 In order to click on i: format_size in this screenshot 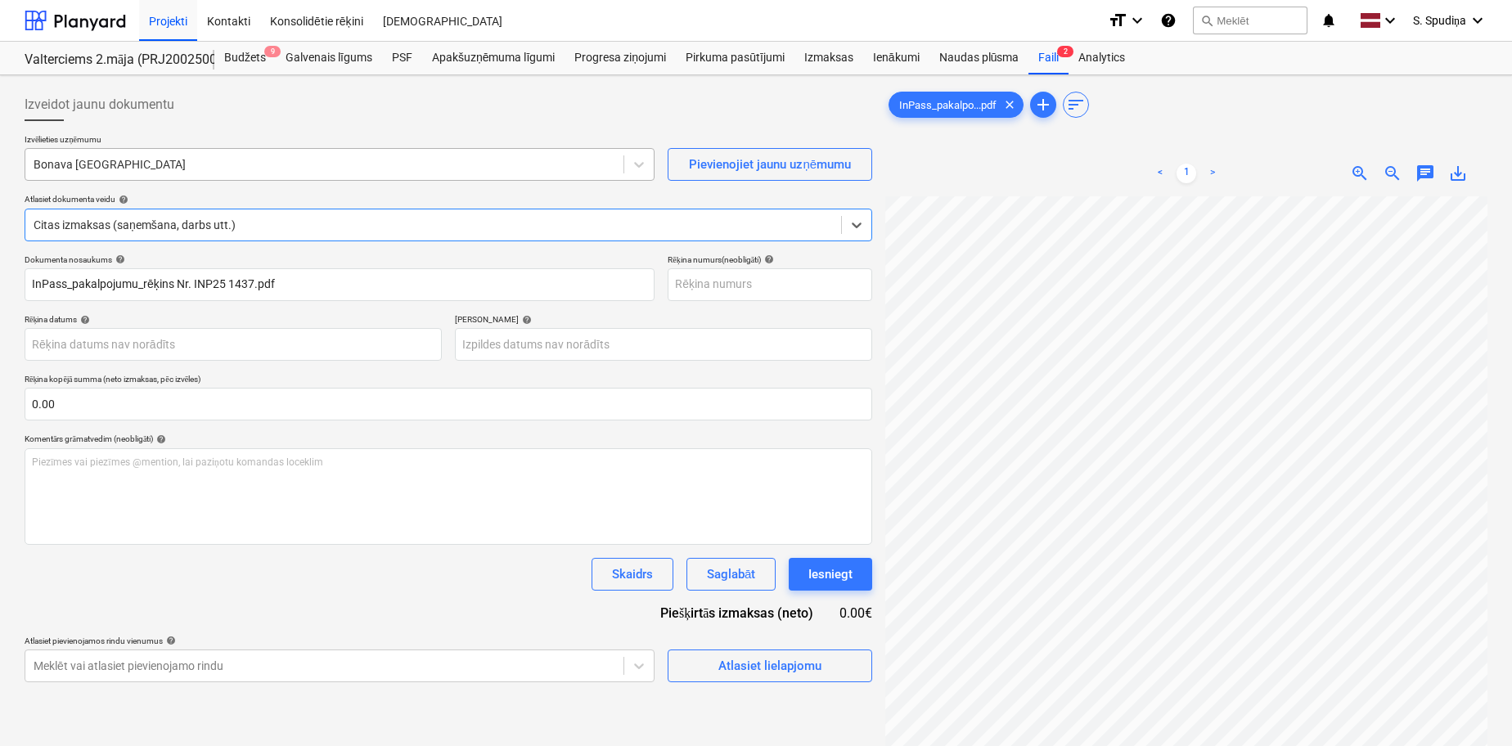, I will do `click(1118, 20)`.